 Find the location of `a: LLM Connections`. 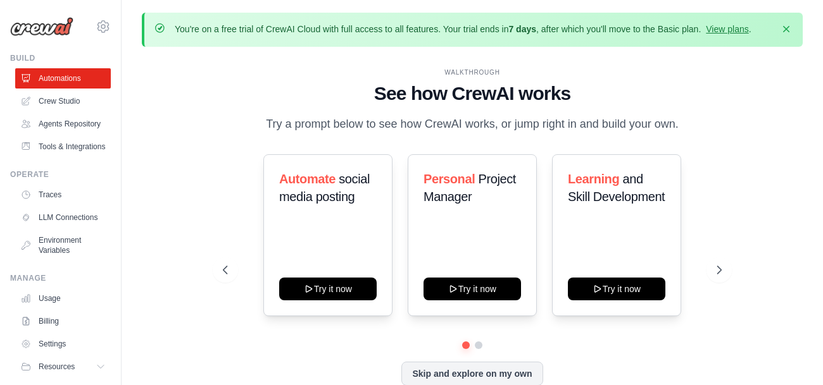

a: LLM Connections is located at coordinates (63, 218).